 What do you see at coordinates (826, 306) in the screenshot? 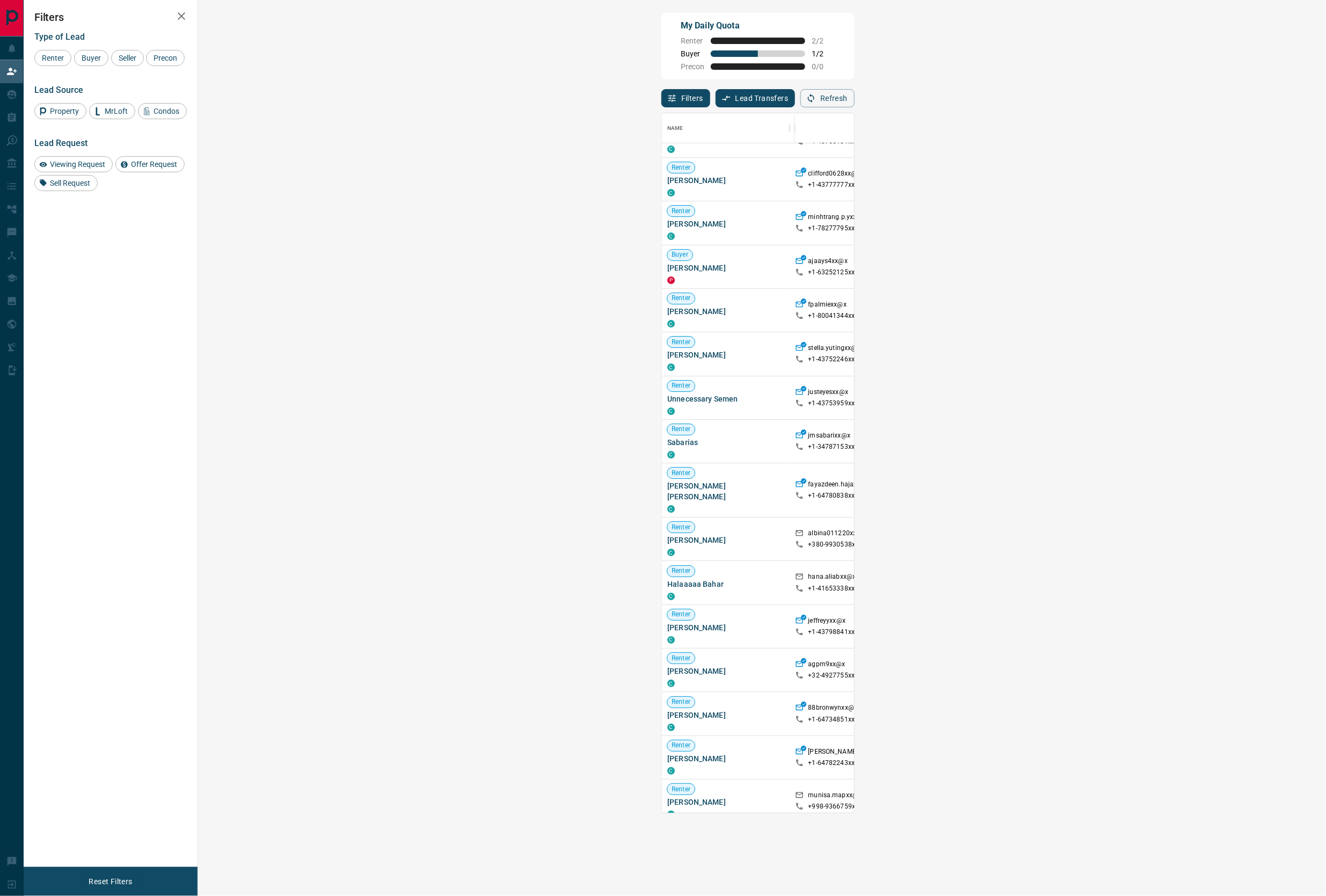
I see `p: fpalmiexx@x` at bounding box center [826, 306].